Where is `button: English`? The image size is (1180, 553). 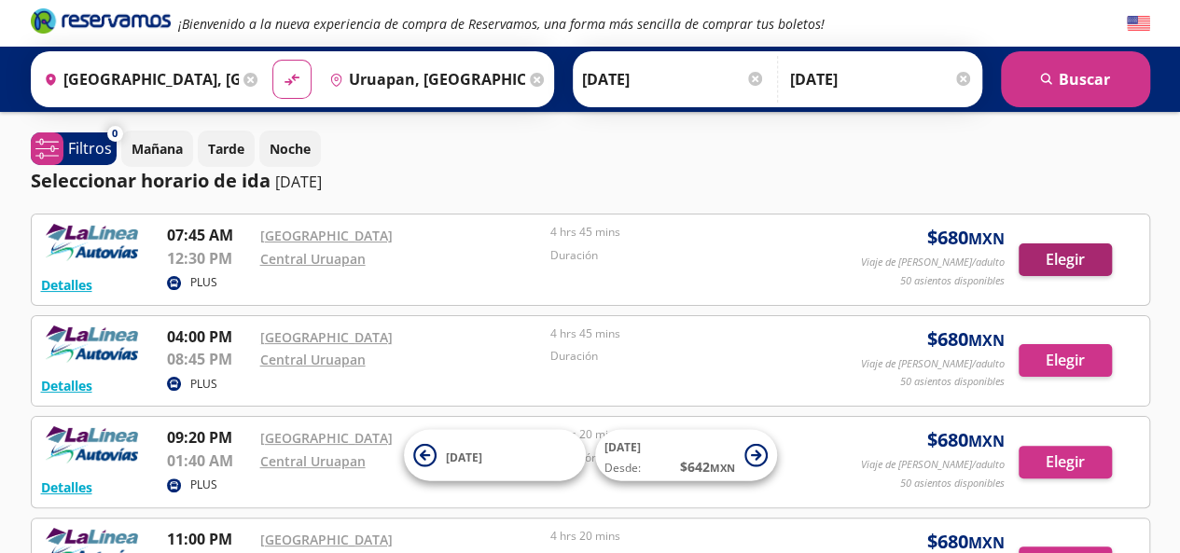
button: English is located at coordinates (1138, 23).